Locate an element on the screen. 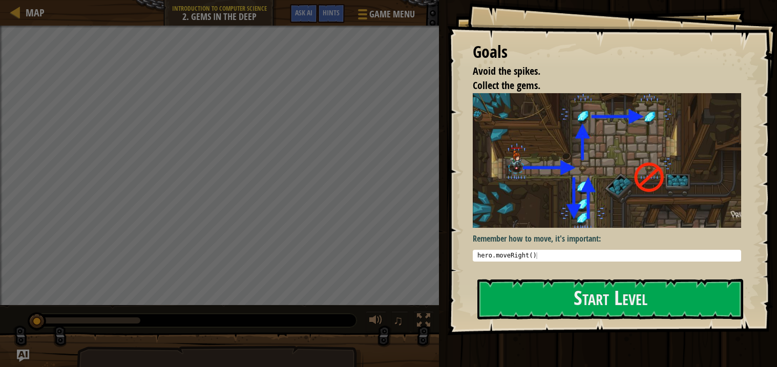 The height and width of the screenshot is (367, 777). div: Goals is located at coordinates (607, 52).